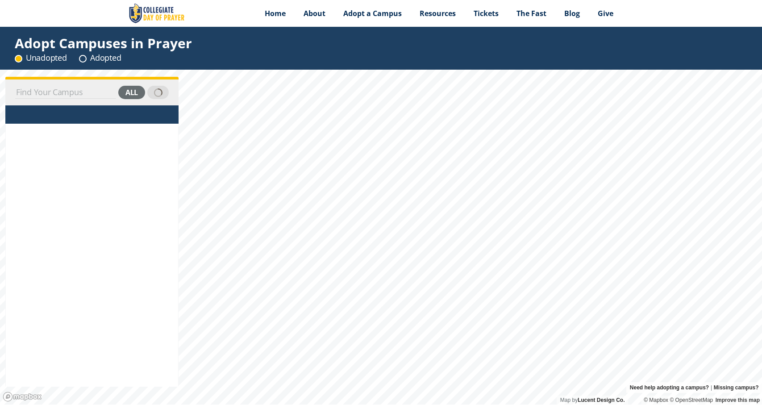  Describe the element at coordinates (605, 13) in the screenshot. I see `span: Give` at that location.